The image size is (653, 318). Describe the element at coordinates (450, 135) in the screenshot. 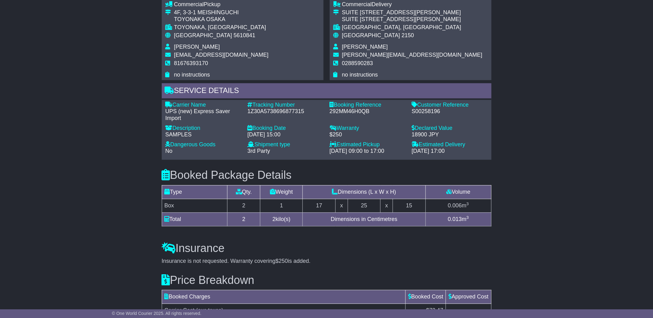

I see `div: 18900 JPY` at that location.